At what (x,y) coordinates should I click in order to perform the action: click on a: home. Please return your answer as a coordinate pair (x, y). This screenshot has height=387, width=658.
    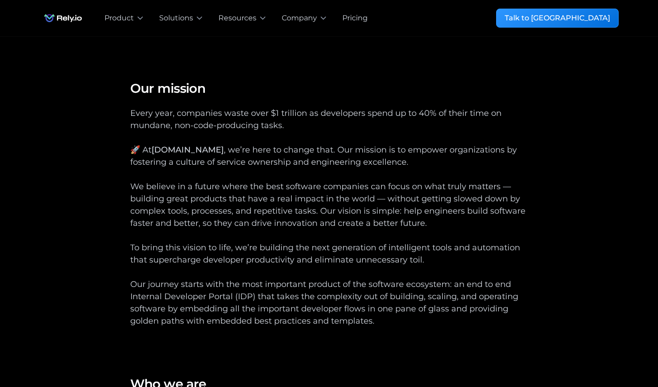
    Looking at the image, I should click on (63, 18).